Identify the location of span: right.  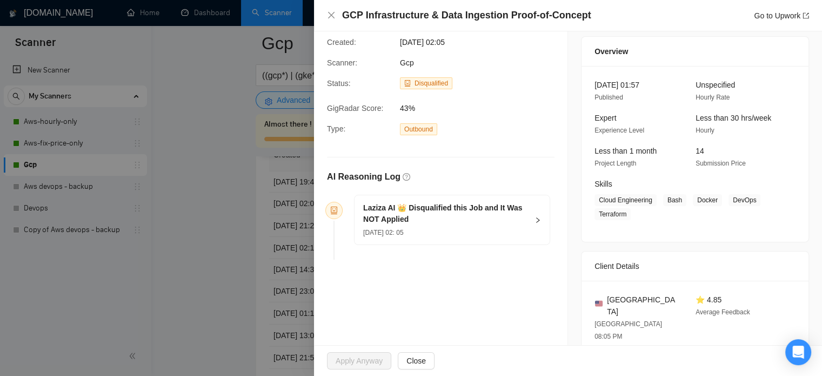
(538, 220).